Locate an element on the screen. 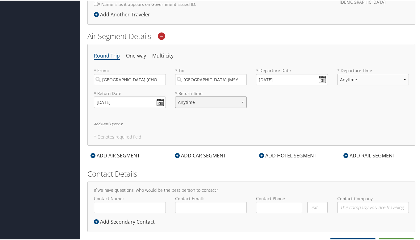  label: * Departure Time is located at coordinates (373, 78).